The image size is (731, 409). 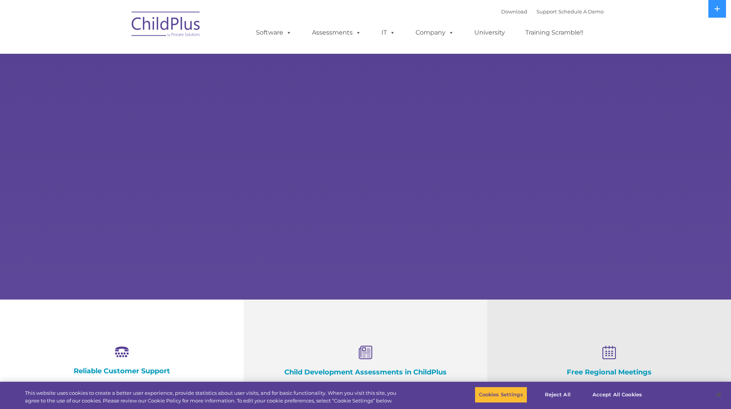 I want to click on a: University, so click(x=490, y=33).